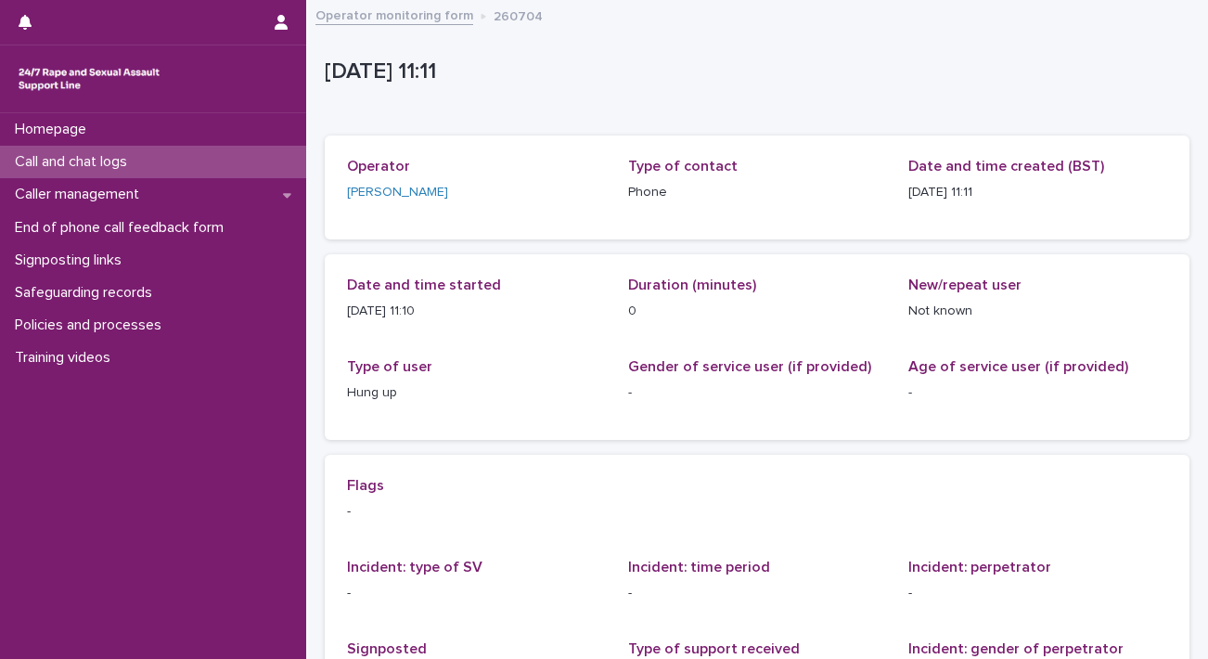 The width and height of the screenshot is (1208, 659). I want to click on span: Gender of service user (if provided), so click(750, 366).